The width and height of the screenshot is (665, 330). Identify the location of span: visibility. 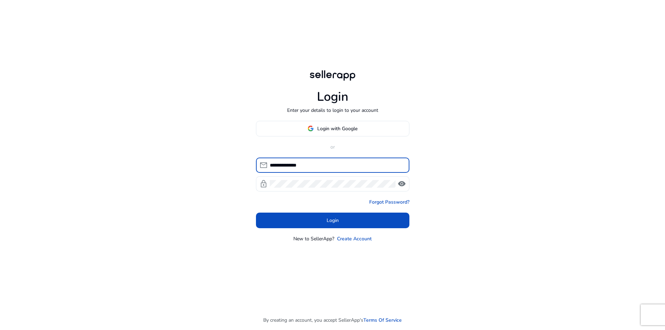
(402, 184).